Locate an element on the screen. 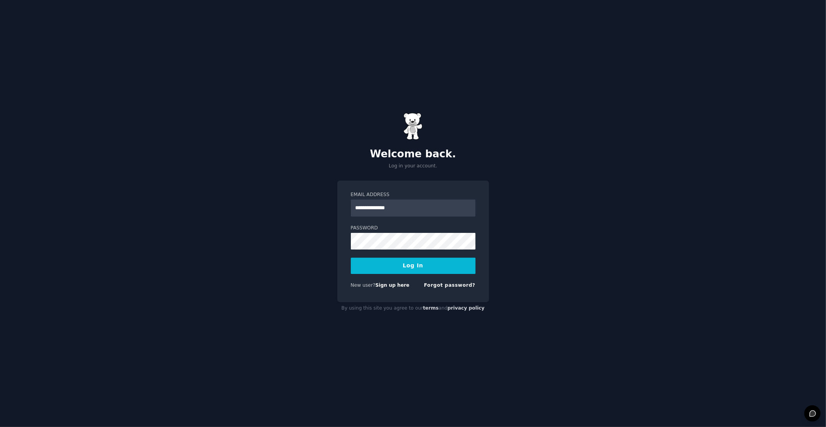  a: Sign up here is located at coordinates (392, 285).